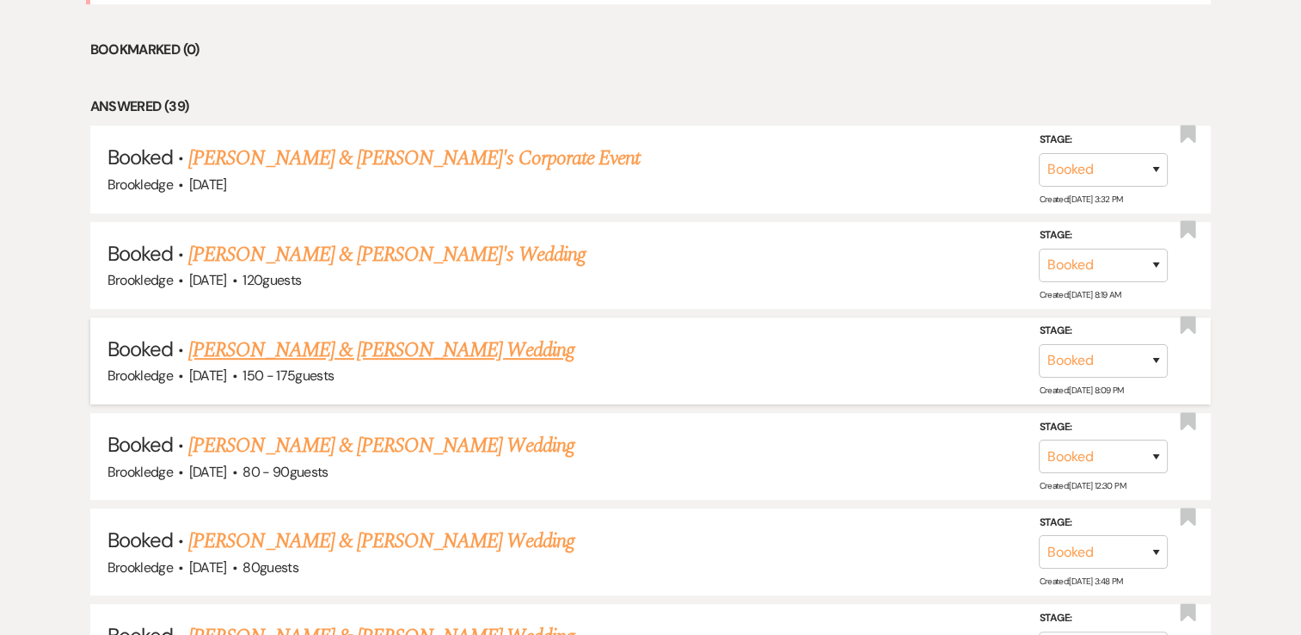 This screenshot has height=635, width=1301. Describe the element at coordinates (286, 471) in the screenshot. I see `span: 80 - 90 guests` at that location.